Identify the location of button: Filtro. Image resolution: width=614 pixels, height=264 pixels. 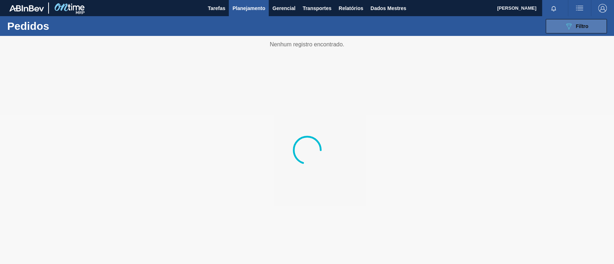
(576, 26).